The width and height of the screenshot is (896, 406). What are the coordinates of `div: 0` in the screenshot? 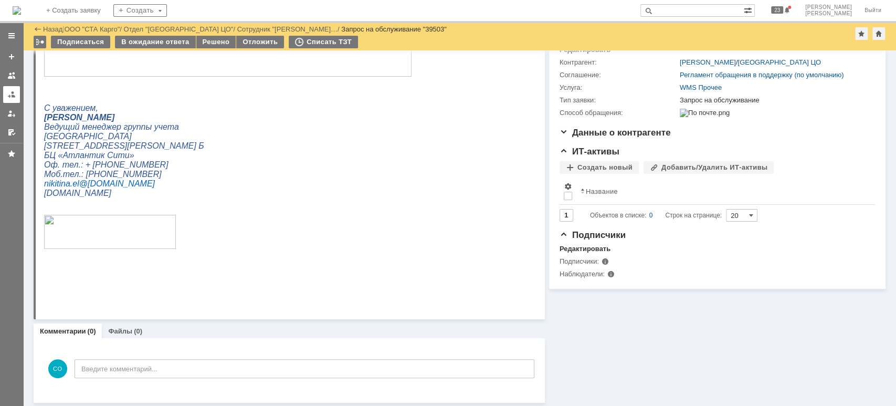 It's located at (651, 215).